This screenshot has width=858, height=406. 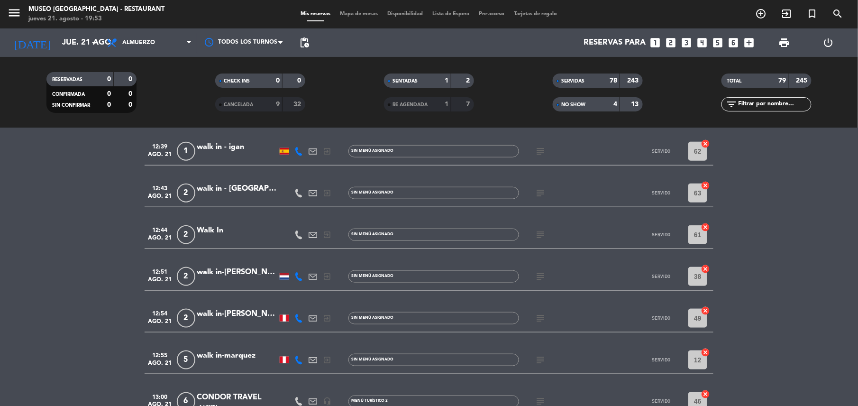 I want to click on strong: 7, so click(x=469, y=104).